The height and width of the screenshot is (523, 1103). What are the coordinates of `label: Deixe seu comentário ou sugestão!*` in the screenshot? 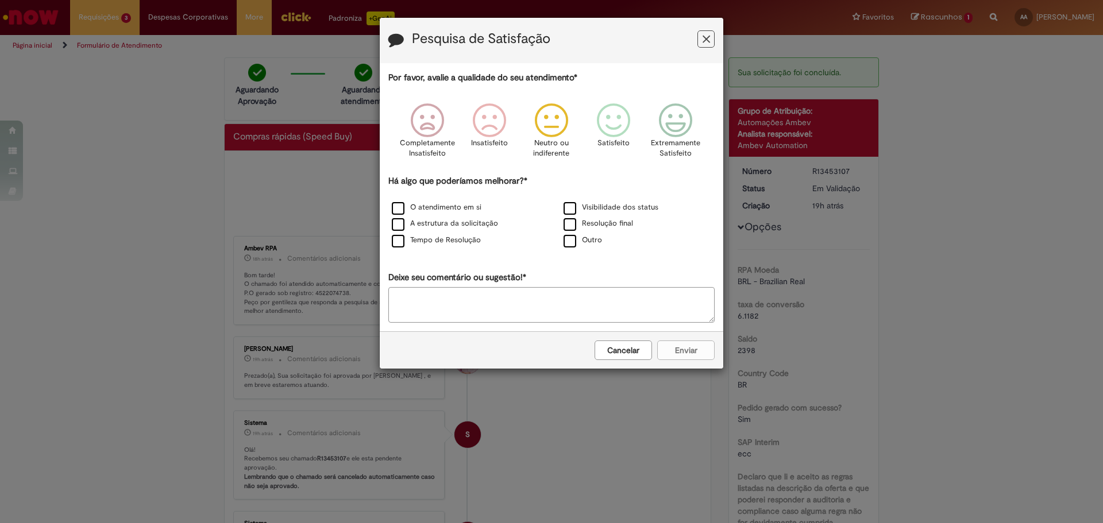 It's located at (457, 278).